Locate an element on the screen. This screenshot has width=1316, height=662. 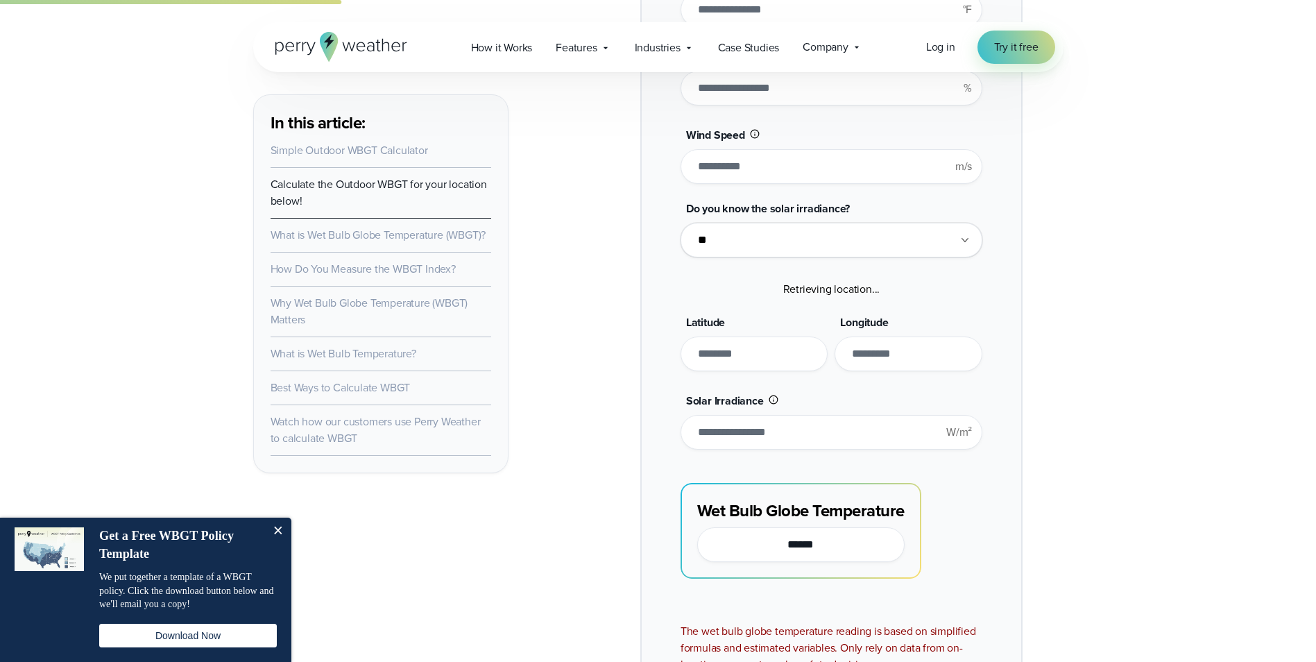
h3: In this article: is located at coordinates (381, 123).